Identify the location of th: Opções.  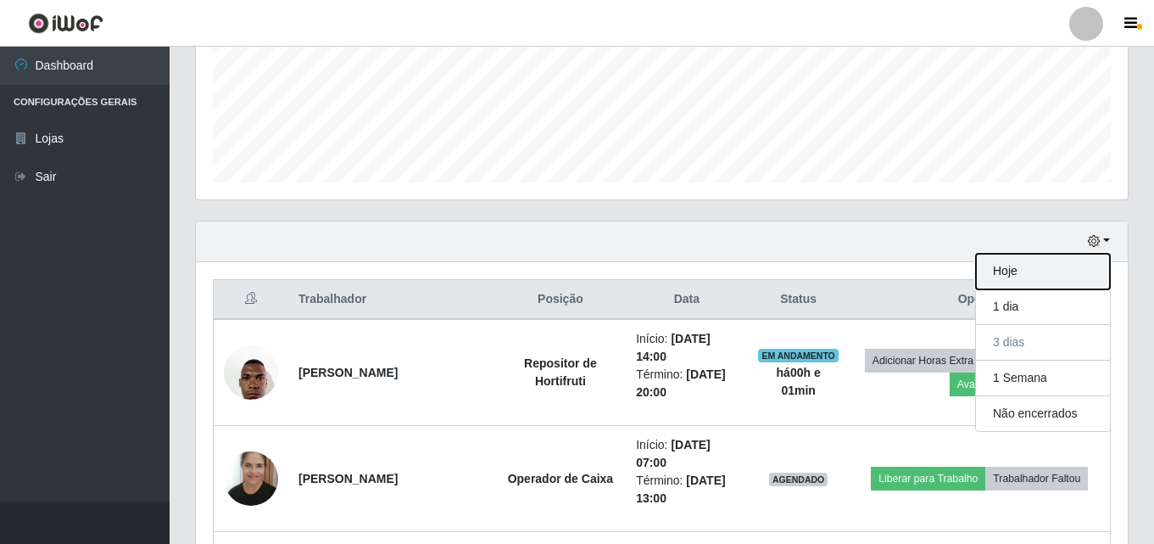
(980, 299).